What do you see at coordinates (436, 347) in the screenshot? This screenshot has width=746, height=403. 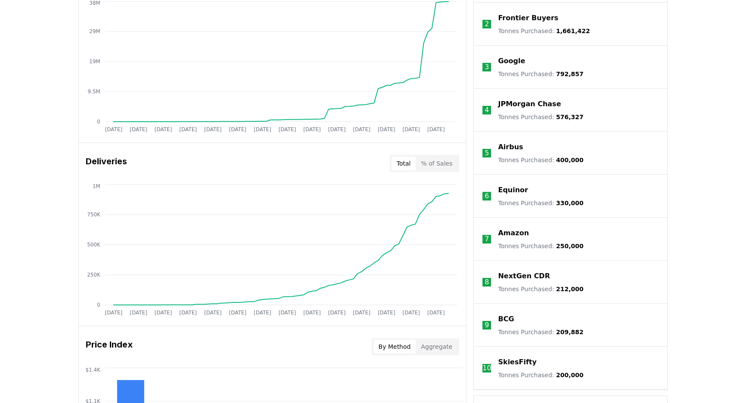 I see `button: Aggregate` at bounding box center [436, 347].